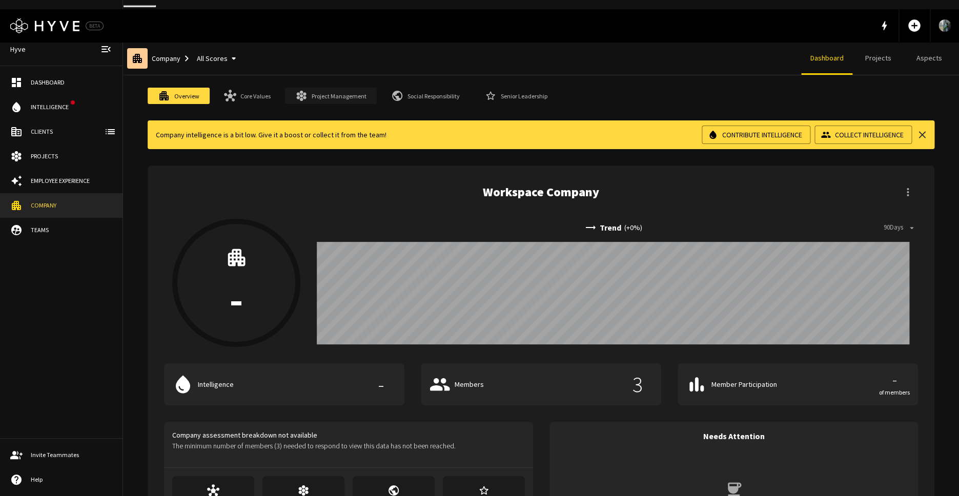  Describe the element at coordinates (914, 26) in the screenshot. I see `span: add_circle` at that location.